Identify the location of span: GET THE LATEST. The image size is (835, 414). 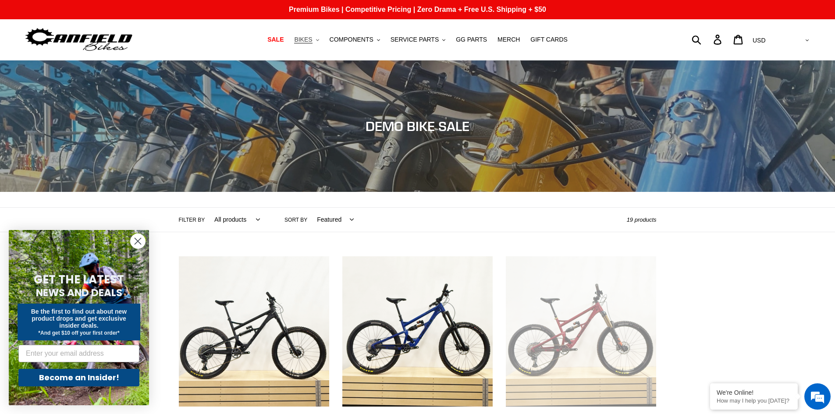
(79, 280).